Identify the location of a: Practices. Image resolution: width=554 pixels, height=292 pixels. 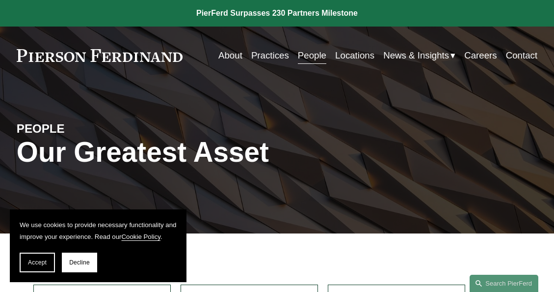
(270, 55).